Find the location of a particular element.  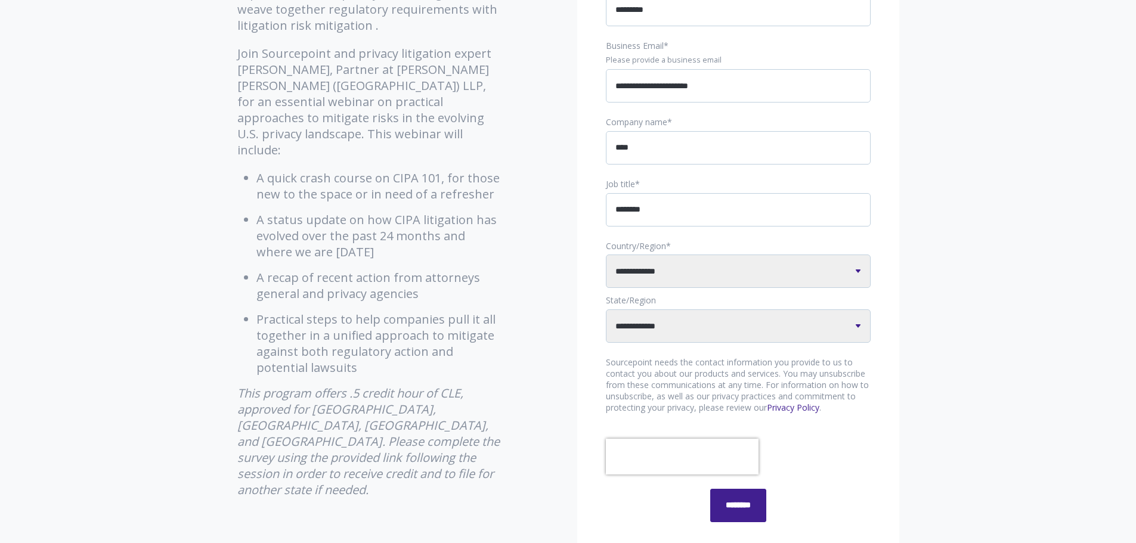

span: State/Region is located at coordinates (631, 300).